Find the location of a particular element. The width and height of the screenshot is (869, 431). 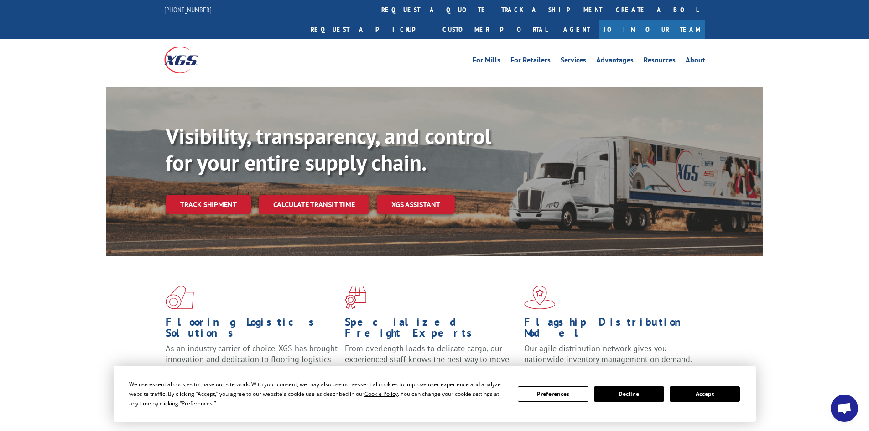

div: Open chat is located at coordinates (844, 408).